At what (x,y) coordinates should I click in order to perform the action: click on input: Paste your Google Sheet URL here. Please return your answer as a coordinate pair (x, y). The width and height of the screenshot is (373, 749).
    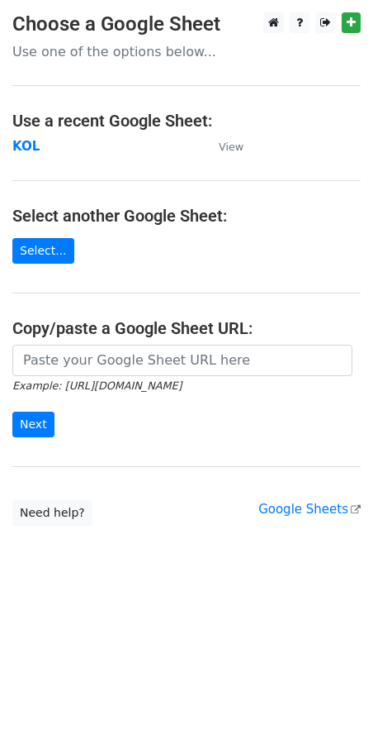
    Looking at the image, I should click on (183, 360).